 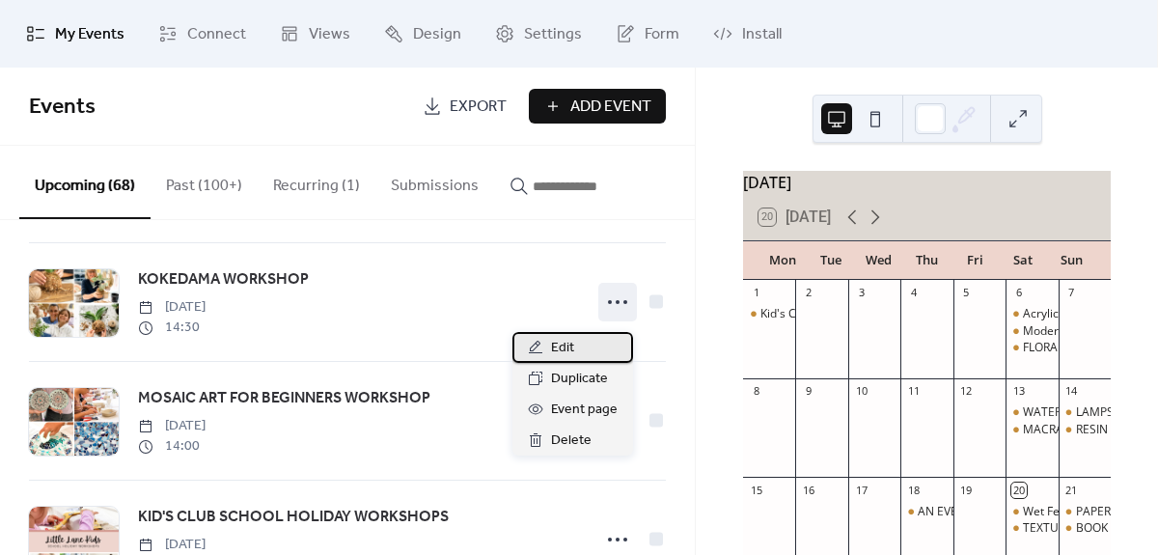 I want to click on span: KID'S CLUB SCHOOL HOLIDAY WORKSHOPS, so click(x=293, y=517).